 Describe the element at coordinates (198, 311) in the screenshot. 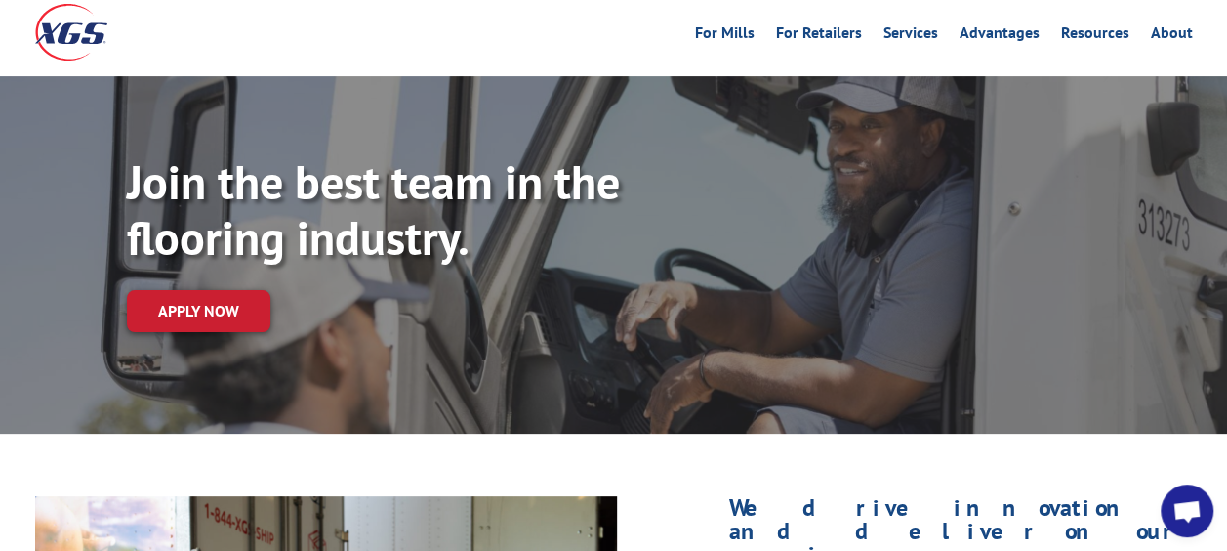

I see `a: Apply now` at that location.